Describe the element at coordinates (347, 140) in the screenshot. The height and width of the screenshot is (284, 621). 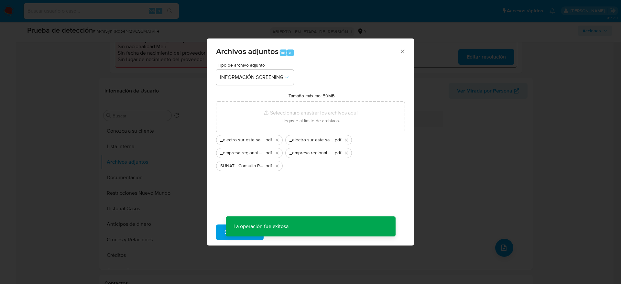
I see `button: Eliminar _electro sur este saa_ LAVADO DE DINERO - Buscar con Google.pdf` at that location.